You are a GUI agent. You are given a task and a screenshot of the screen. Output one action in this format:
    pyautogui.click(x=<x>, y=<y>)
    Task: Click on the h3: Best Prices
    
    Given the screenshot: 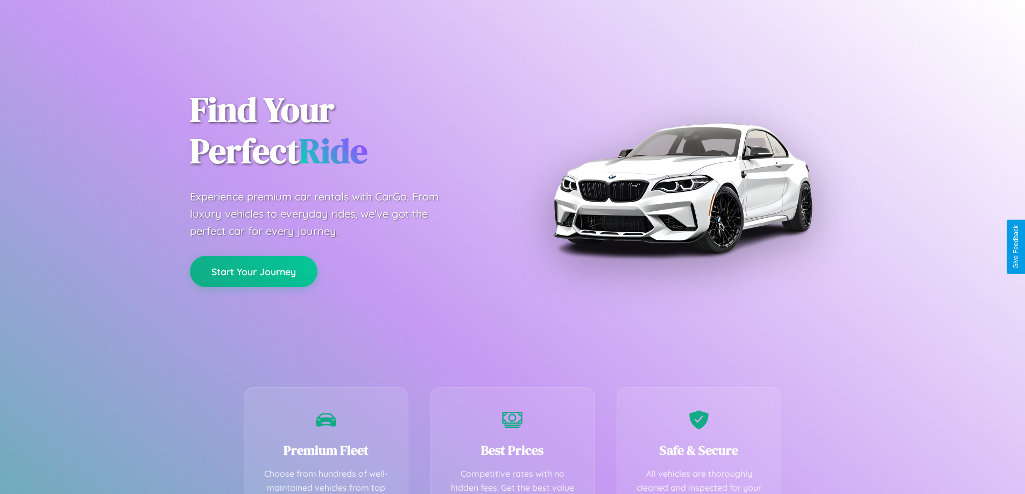 What is the action you would take?
    pyautogui.click(x=512, y=450)
    